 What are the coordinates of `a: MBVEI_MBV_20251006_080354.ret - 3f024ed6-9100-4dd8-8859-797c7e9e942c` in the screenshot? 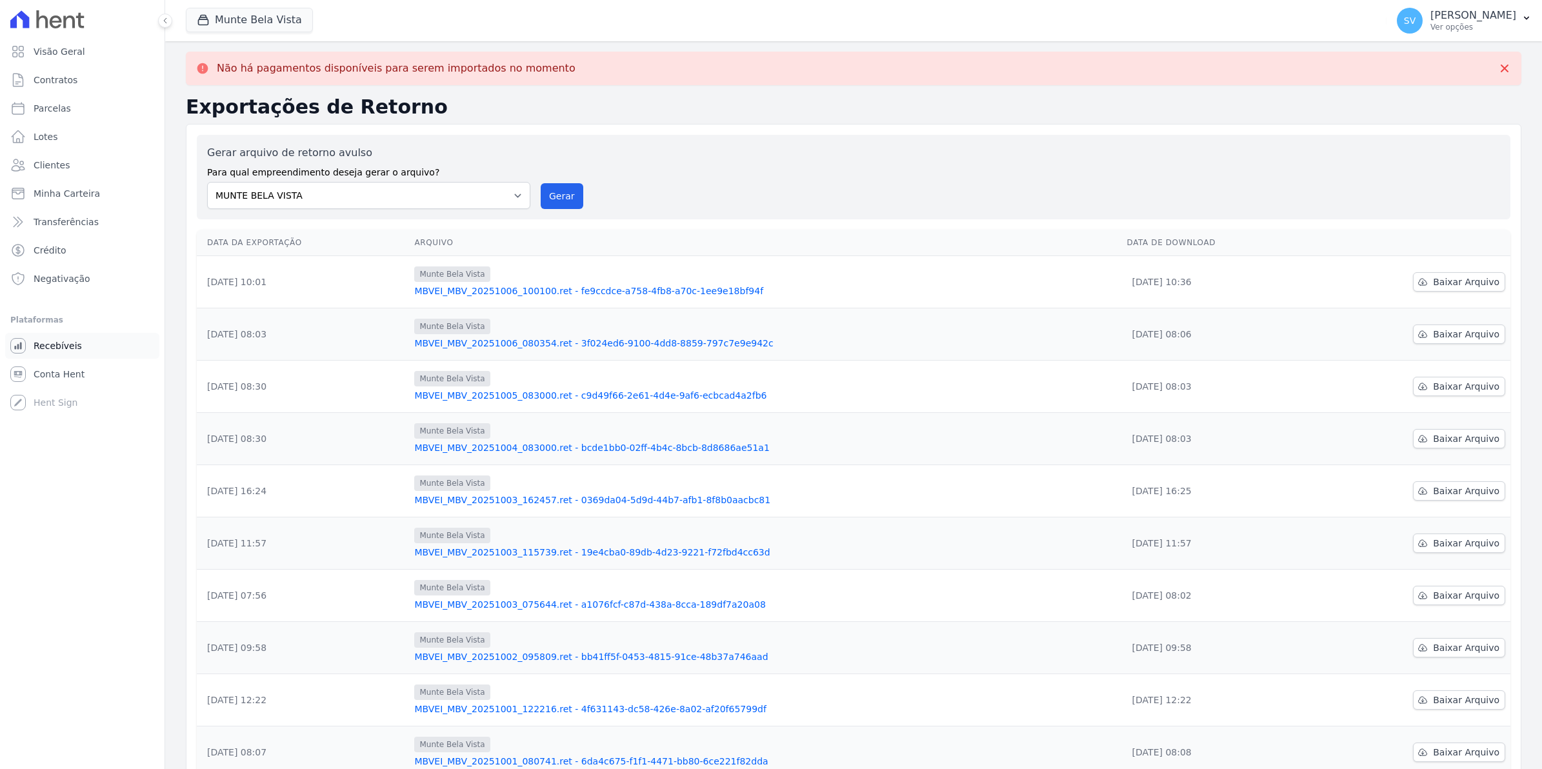 It's located at (765, 343).